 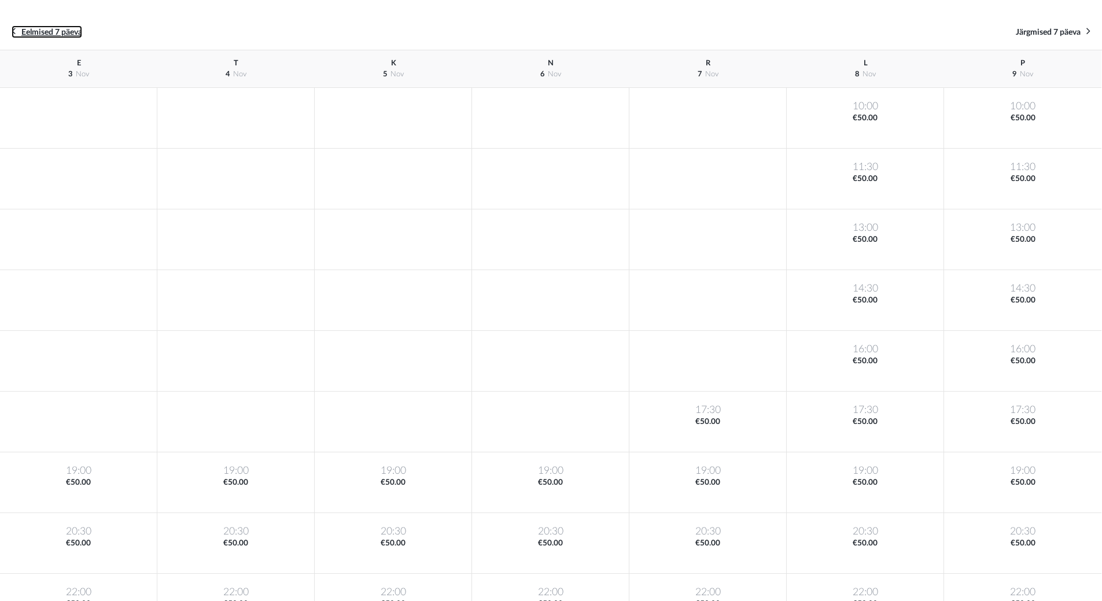 What do you see at coordinates (542, 74) in the screenshot?
I see `span: 6` at bounding box center [542, 74].